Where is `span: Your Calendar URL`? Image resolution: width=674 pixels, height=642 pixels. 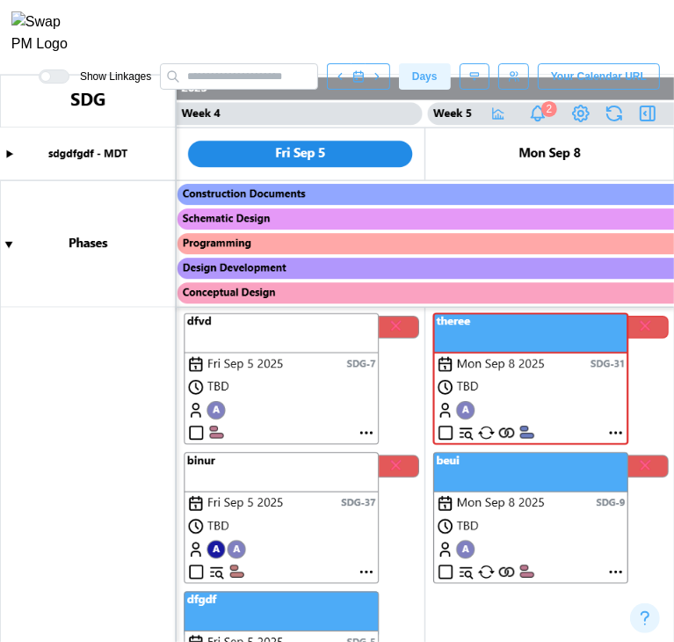 span: Your Calendar URL is located at coordinates (598, 76).